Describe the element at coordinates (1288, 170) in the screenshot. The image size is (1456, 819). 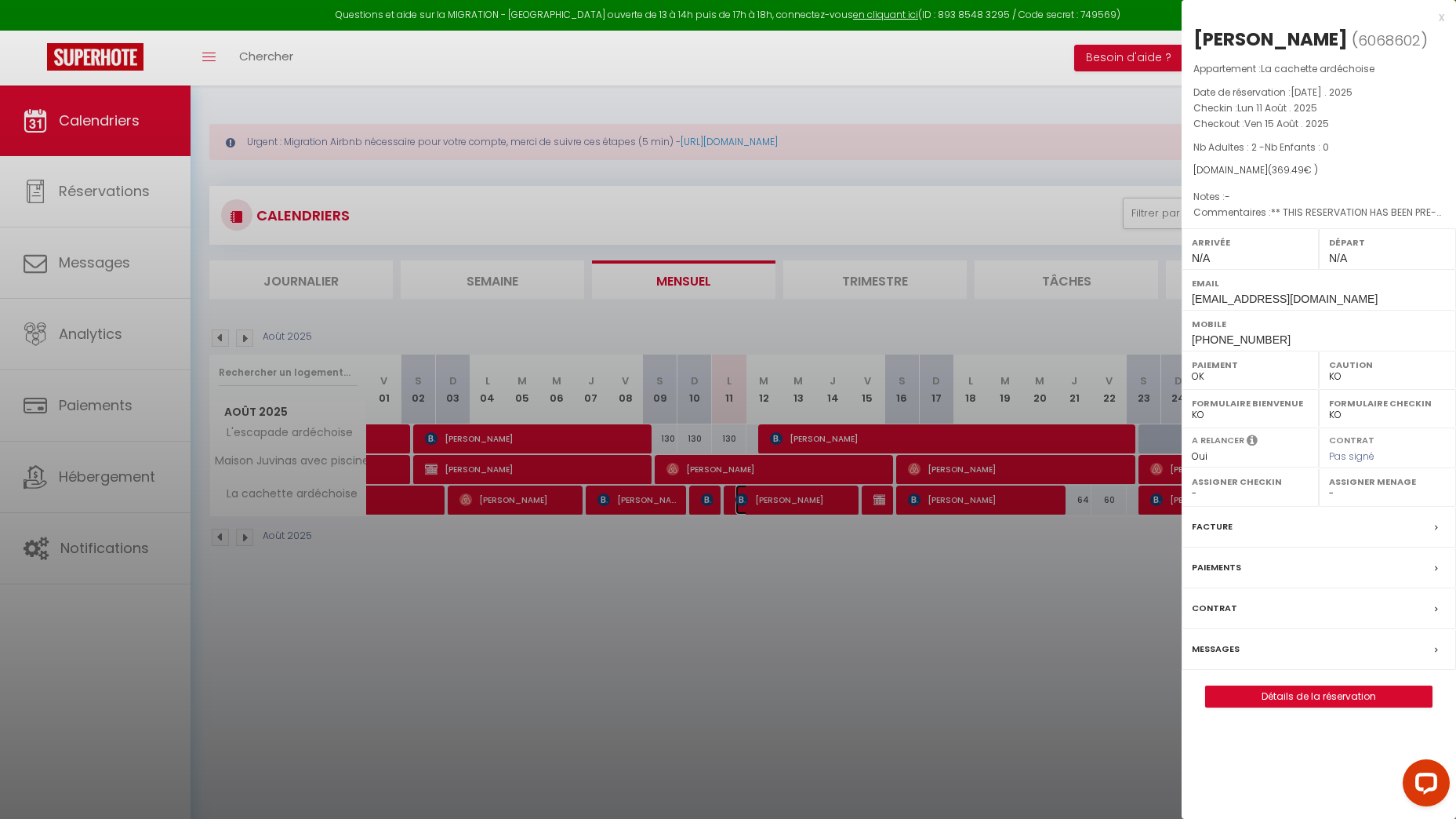
I see `span: 369.49` at that location.